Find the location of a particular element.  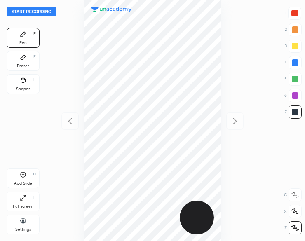

div: 6 is located at coordinates (293, 96).